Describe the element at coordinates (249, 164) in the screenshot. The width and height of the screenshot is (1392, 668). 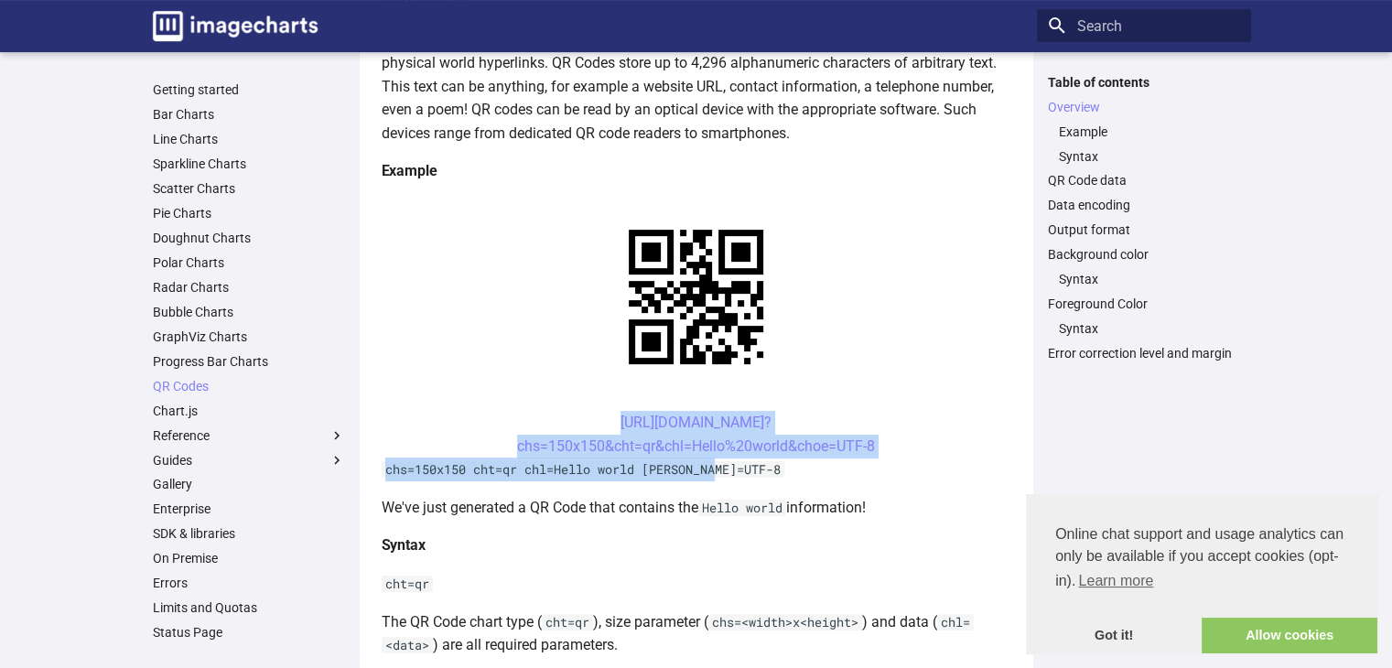
I see `a: Sparkline Charts` at that location.